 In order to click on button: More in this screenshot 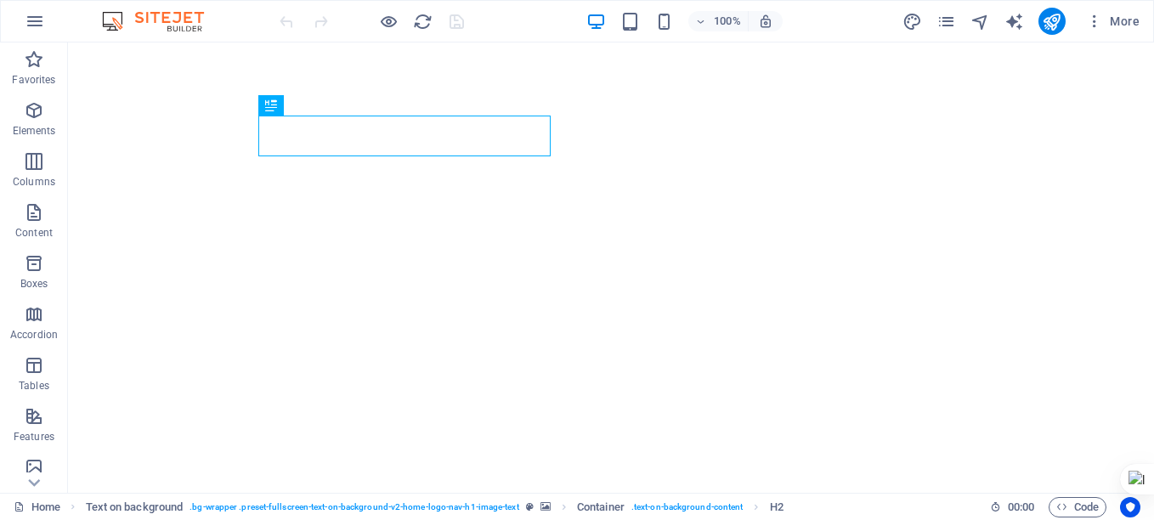, I will do `click(1112, 21)`.